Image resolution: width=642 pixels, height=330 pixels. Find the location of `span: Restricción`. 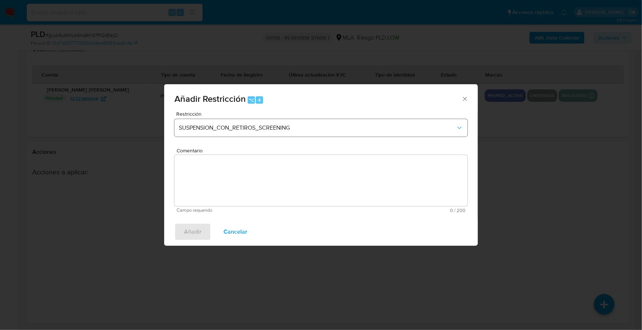

span: Restricción is located at coordinates (323, 114).